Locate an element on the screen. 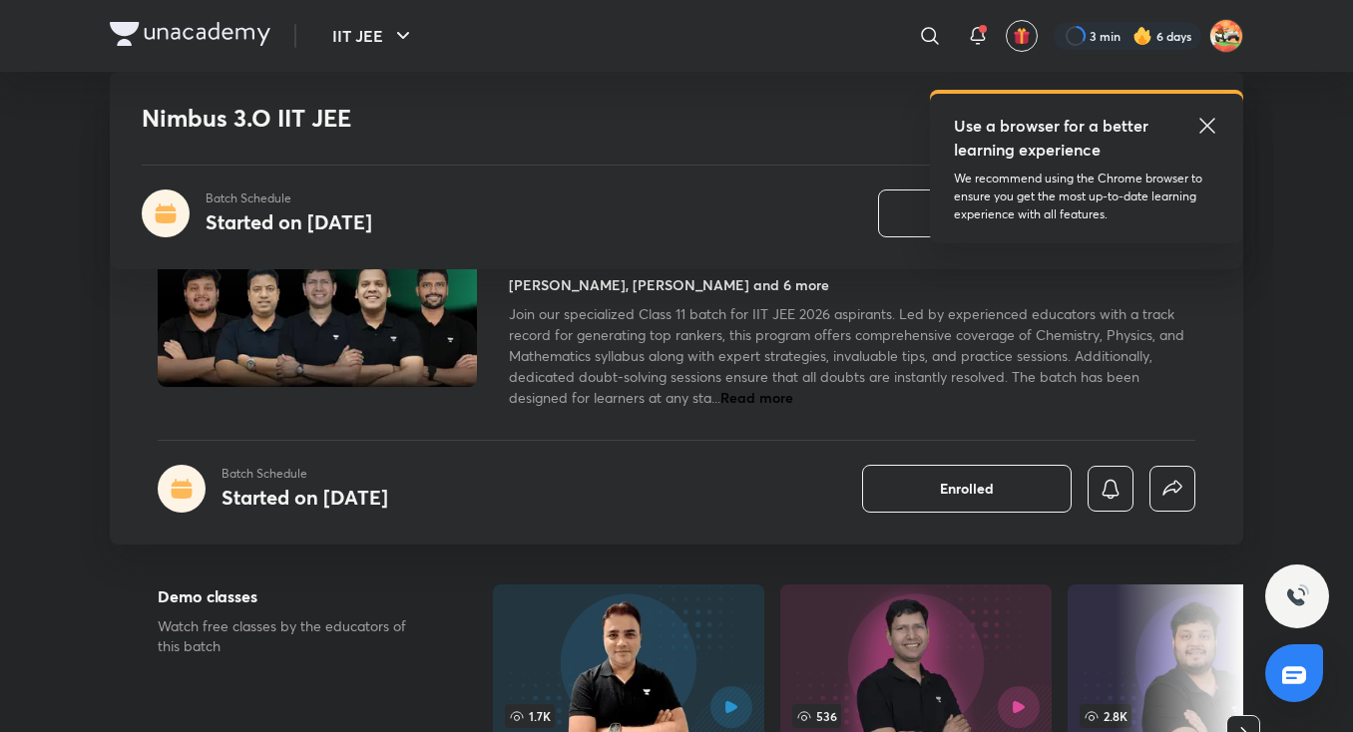 The height and width of the screenshot is (732, 1353). button: avatar is located at coordinates (1022, 36).